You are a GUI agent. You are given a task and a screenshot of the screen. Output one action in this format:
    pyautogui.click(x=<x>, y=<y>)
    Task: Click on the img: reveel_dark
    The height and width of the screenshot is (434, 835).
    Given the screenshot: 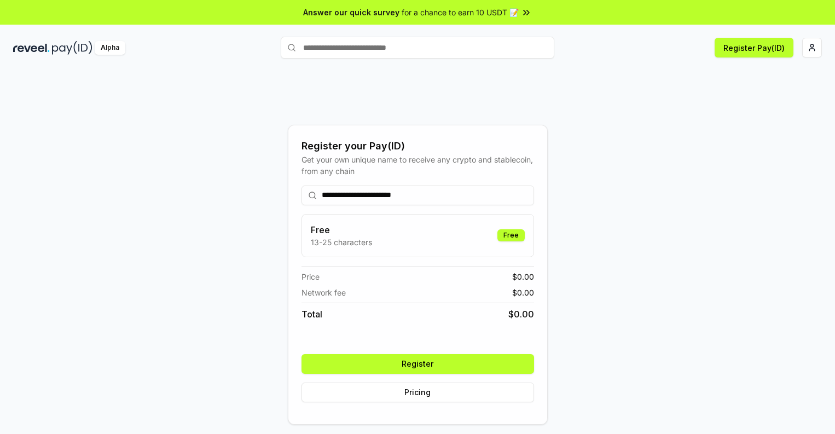 What is the action you would take?
    pyautogui.click(x=31, y=48)
    